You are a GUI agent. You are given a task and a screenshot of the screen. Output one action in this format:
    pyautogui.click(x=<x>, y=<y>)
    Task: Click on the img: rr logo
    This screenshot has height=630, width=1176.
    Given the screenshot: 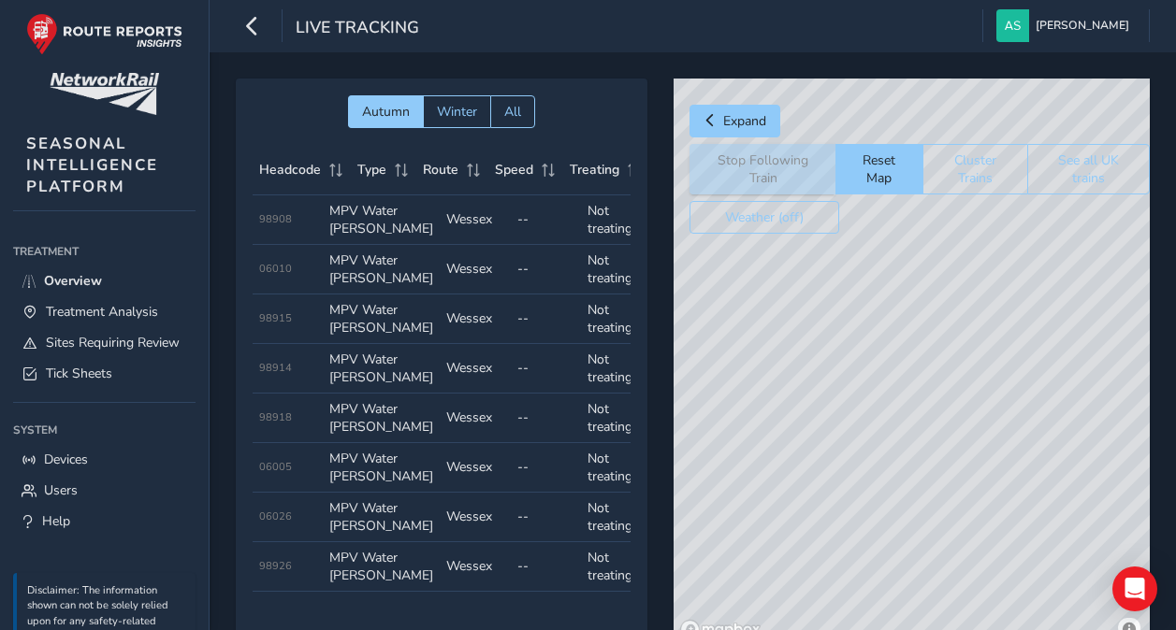 What is the action you would take?
    pyautogui.click(x=104, y=34)
    